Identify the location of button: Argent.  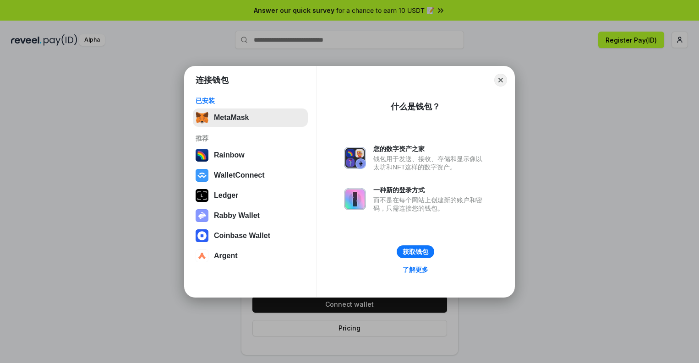
(250, 256).